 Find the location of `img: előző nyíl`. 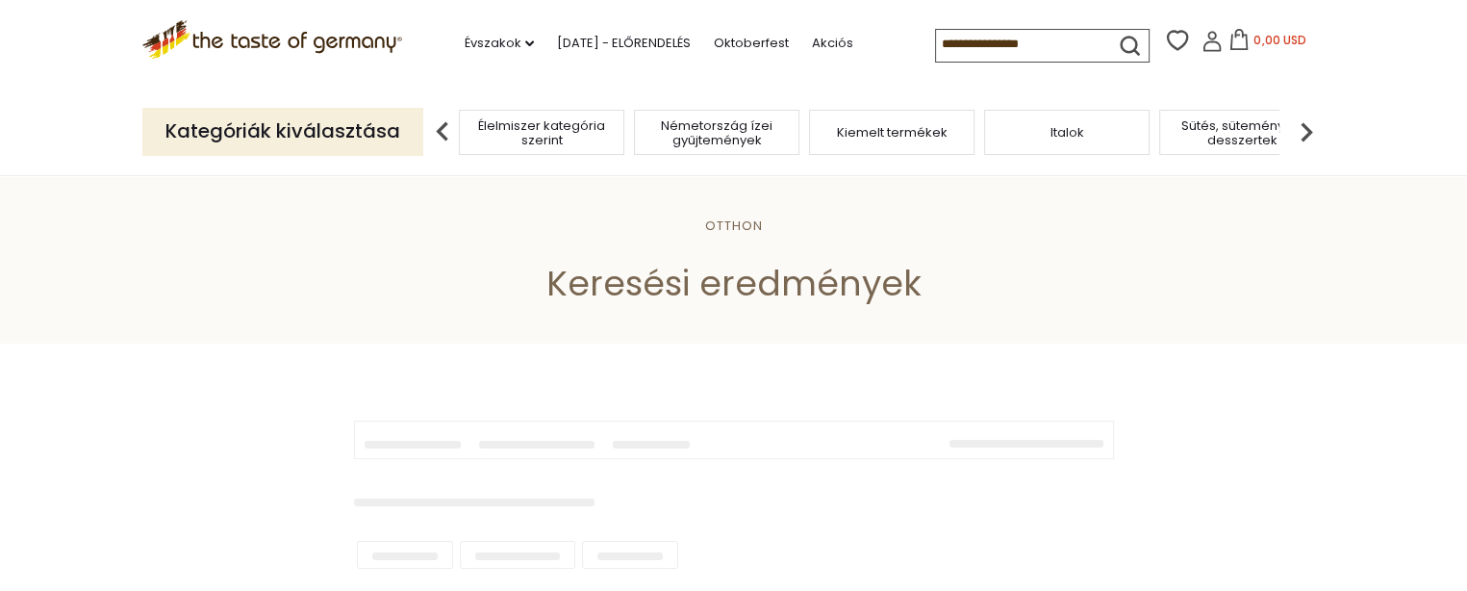

img: előző nyíl is located at coordinates (442, 132).